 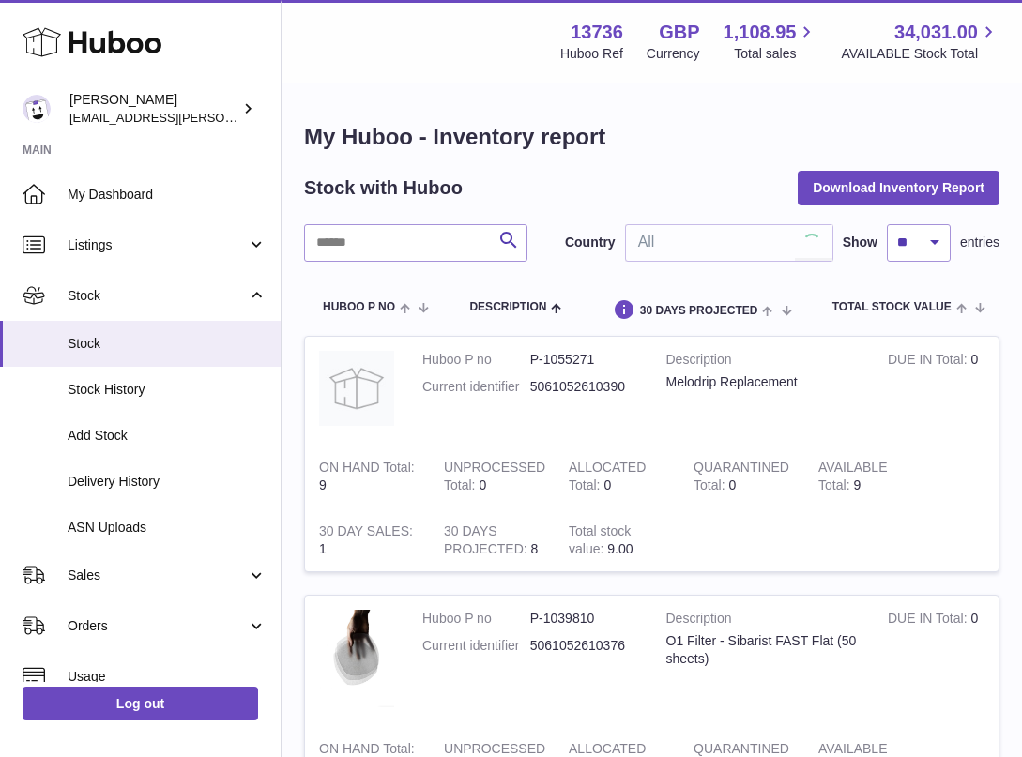 I want to click on a: 1,108.95 Total sales, so click(x=771, y=41).